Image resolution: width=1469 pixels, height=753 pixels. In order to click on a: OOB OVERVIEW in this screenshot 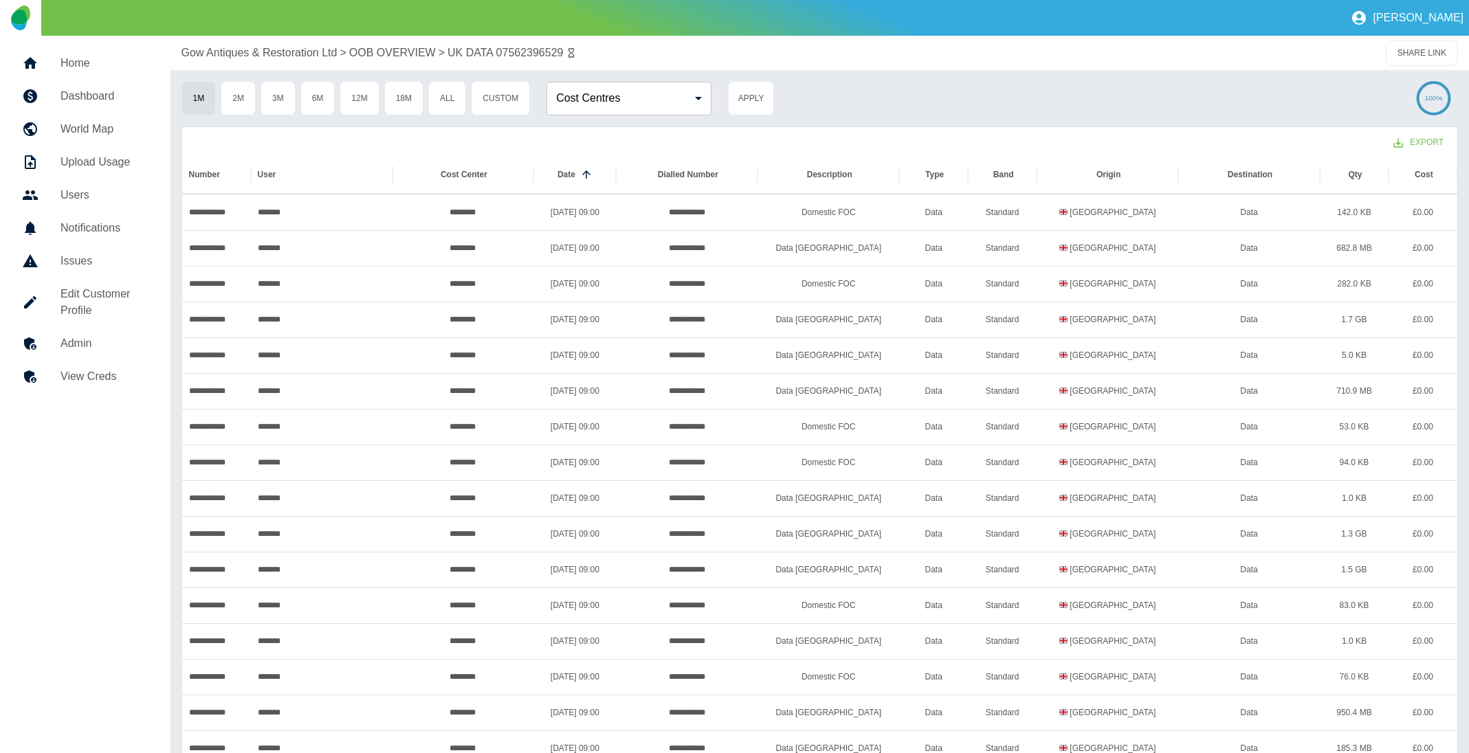, I will do `click(393, 53)`.